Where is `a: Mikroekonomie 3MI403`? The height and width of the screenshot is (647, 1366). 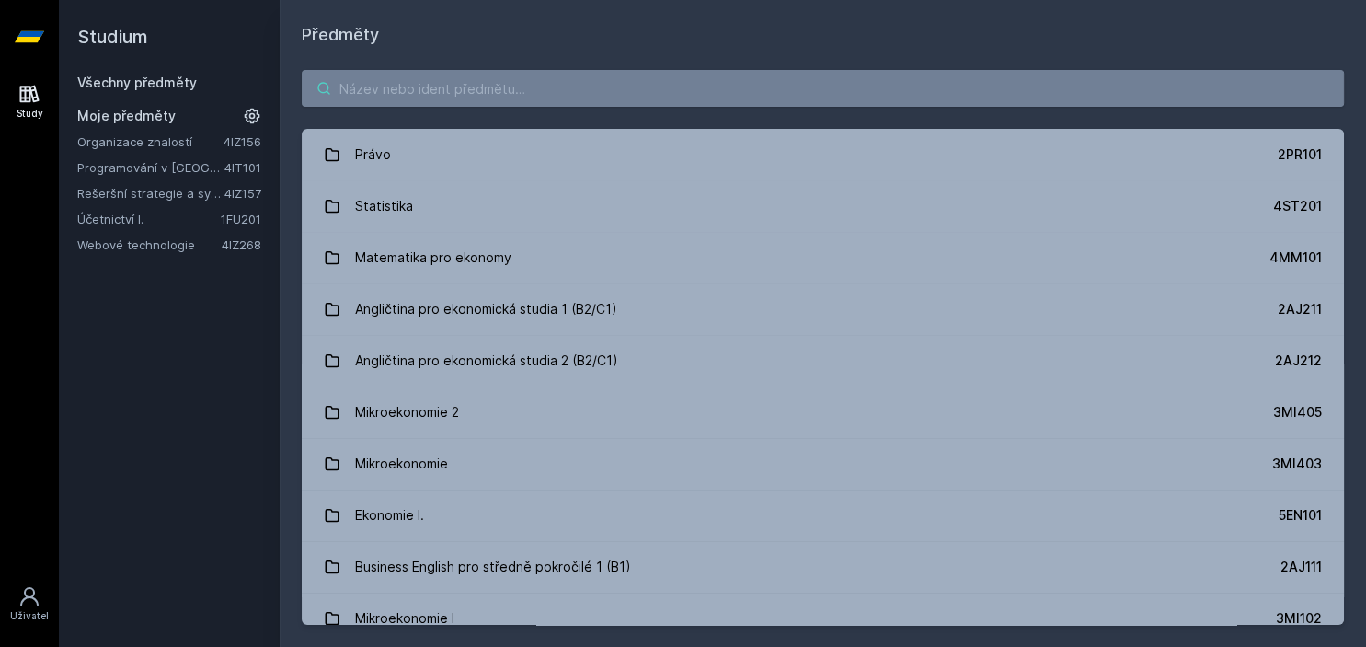 a: Mikroekonomie 3MI403 is located at coordinates (823, 464).